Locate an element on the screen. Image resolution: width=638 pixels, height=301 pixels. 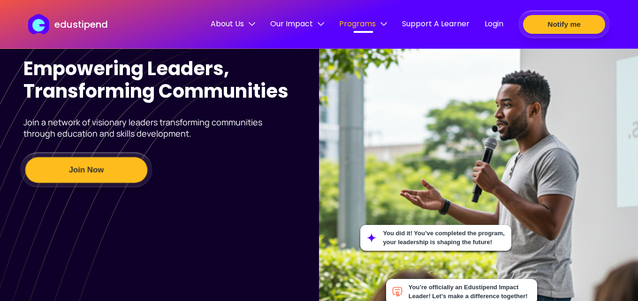
span: Login is located at coordinates (494, 23).